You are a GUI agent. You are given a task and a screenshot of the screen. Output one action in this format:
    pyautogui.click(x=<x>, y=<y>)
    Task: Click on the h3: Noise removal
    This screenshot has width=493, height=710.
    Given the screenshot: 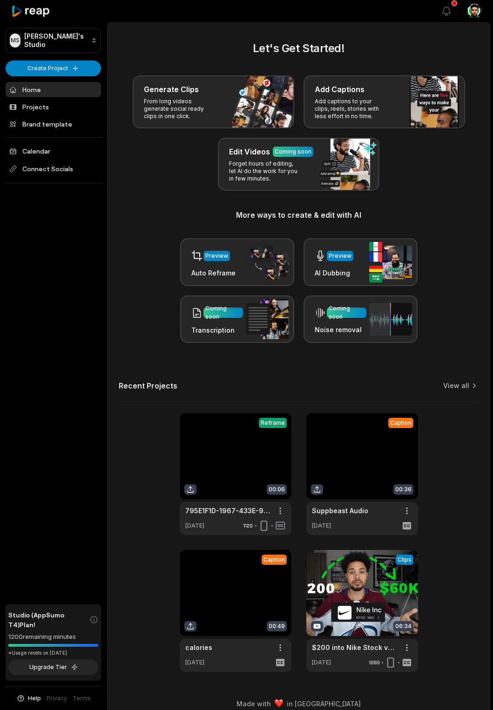 What is the action you would take?
    pyautogui.click(x=340, y=329)
    